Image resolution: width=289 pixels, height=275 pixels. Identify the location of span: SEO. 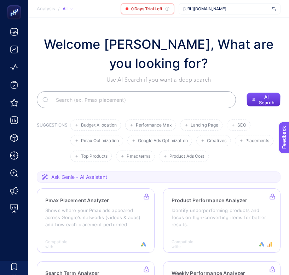
(241, 125).